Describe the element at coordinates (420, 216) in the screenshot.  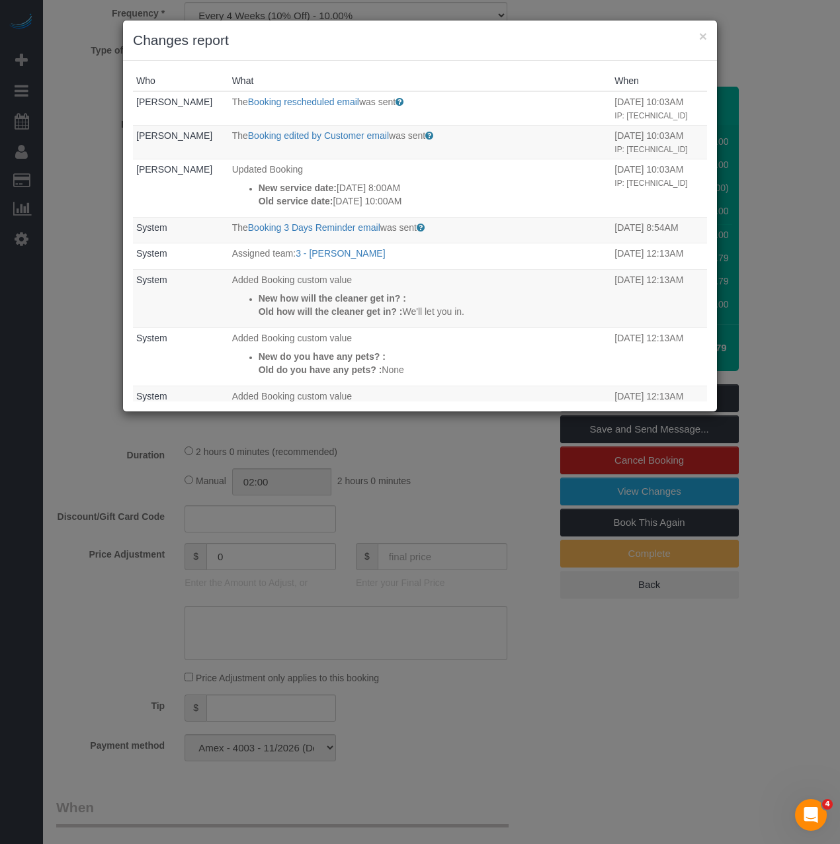
I see `sui-modal: Changes report` at that location.